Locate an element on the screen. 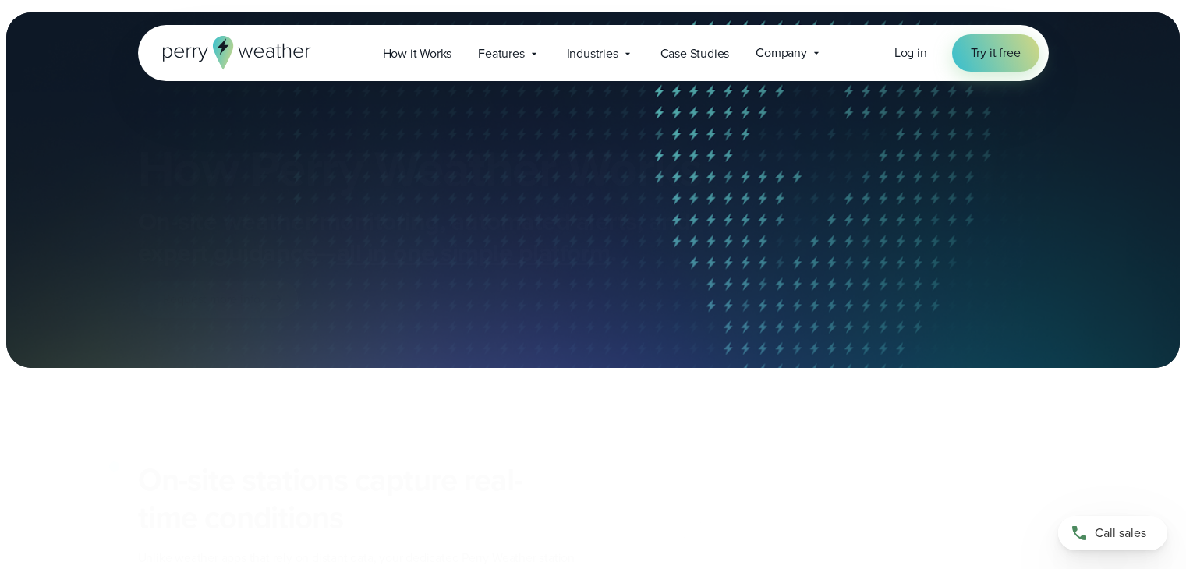 Image resolution: width=1186 pixels, height=569 pixels. a: Try it free is located at coordinates (996, 53).